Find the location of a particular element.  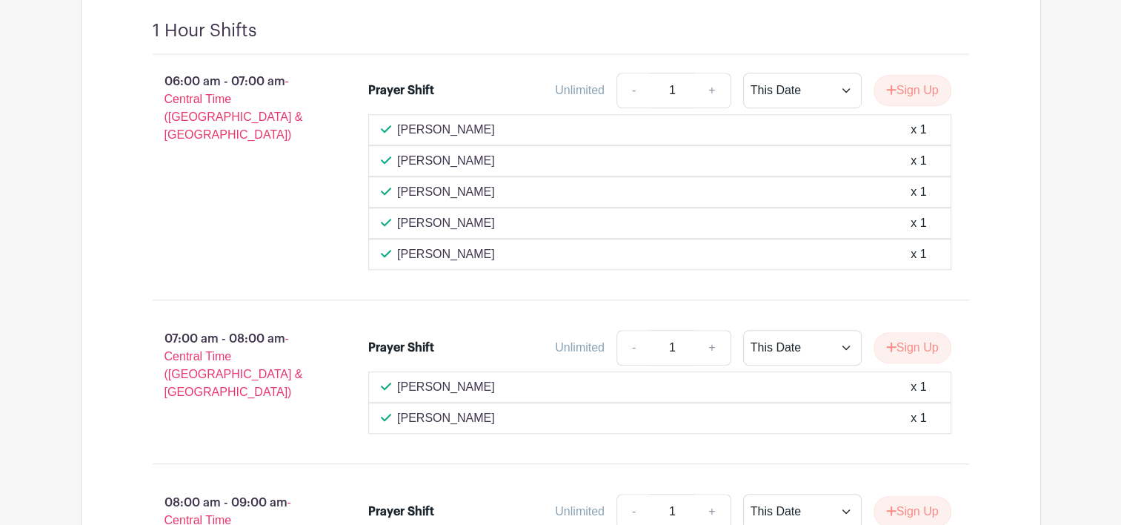

p: 06:00 am - 07:00 am is located at coordinates (237, 108).